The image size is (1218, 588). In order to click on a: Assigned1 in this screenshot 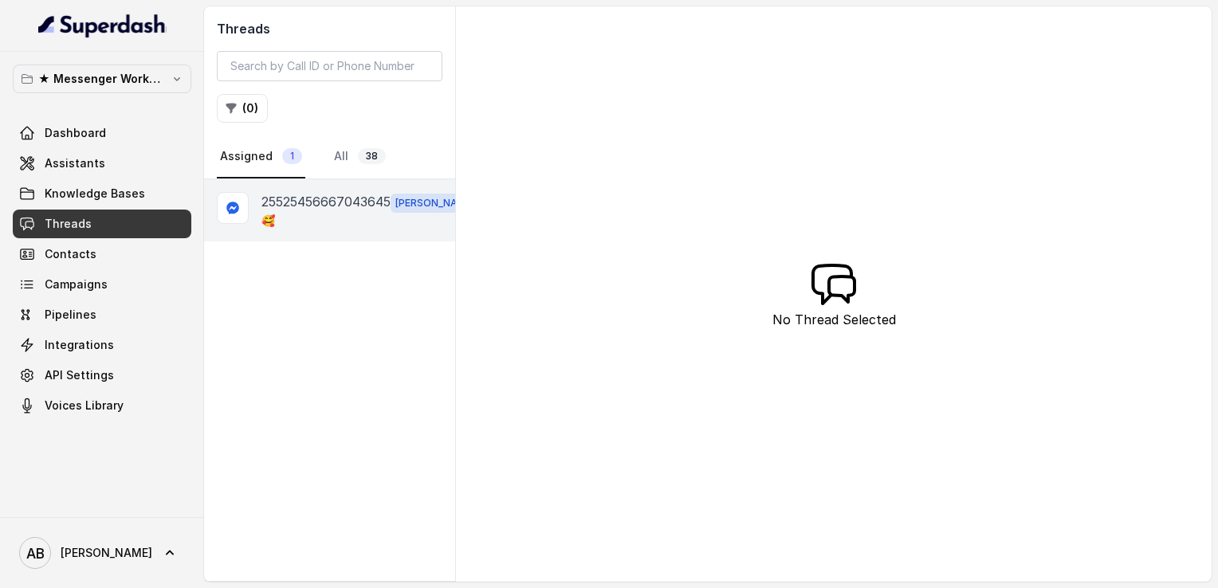, I will do `click(261, 157)`.